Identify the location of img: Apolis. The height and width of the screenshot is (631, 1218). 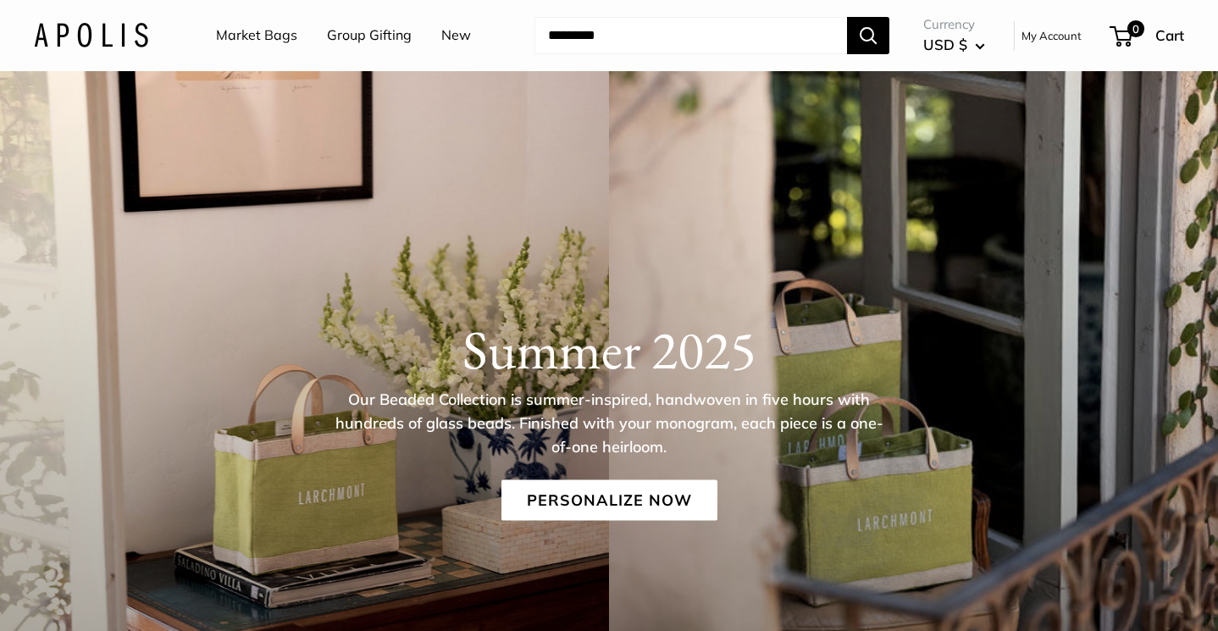
(91, 35).